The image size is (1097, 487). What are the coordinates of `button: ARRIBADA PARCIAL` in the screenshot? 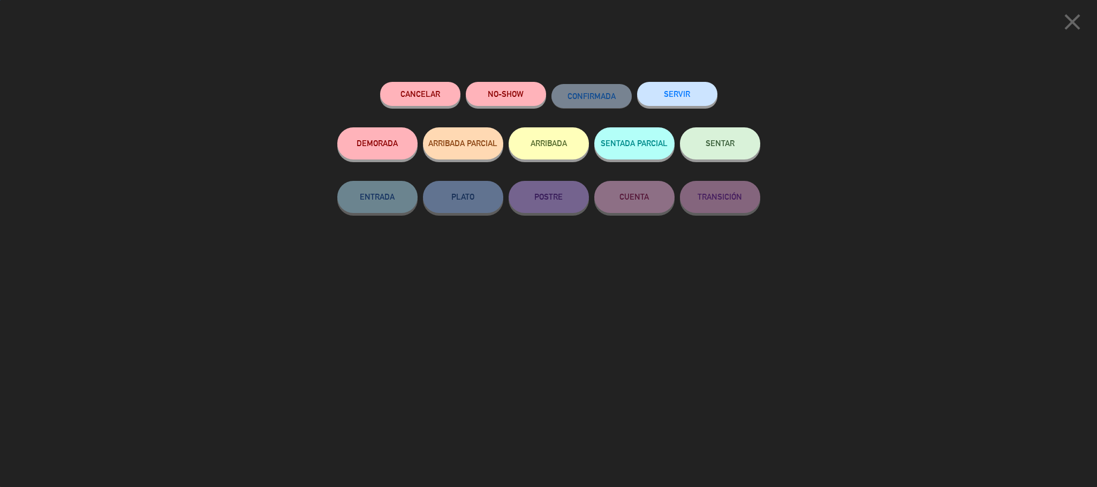 It's located at (463, 143).